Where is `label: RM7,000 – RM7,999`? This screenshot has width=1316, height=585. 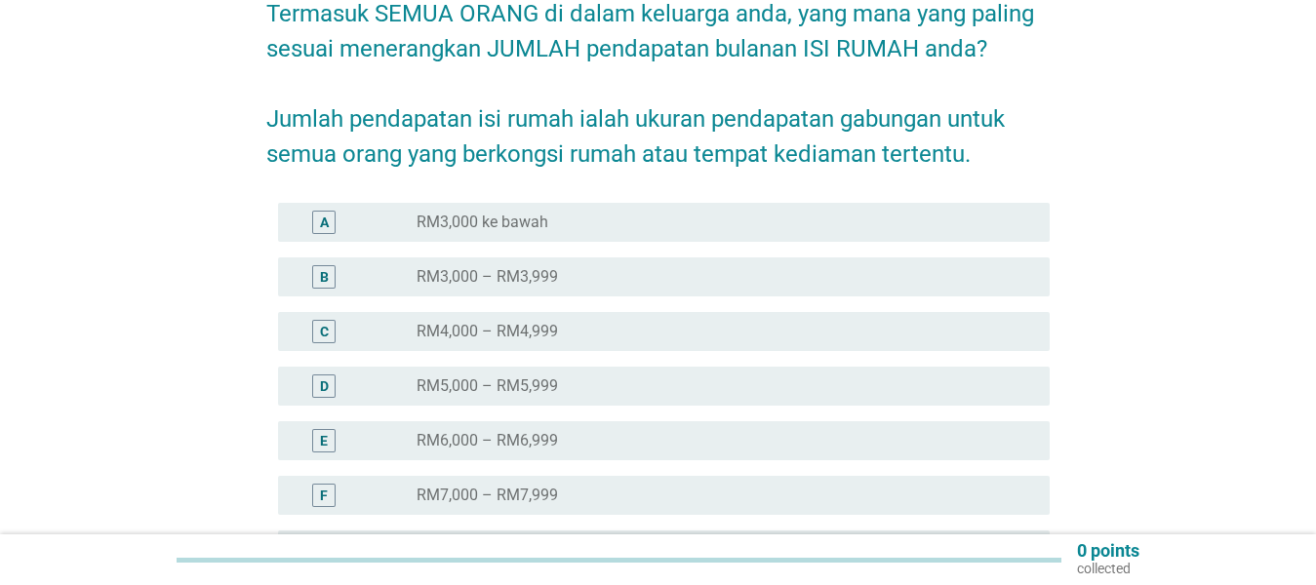
label: RM7,000 – RM7,999 is located at coordinates (487, 496).